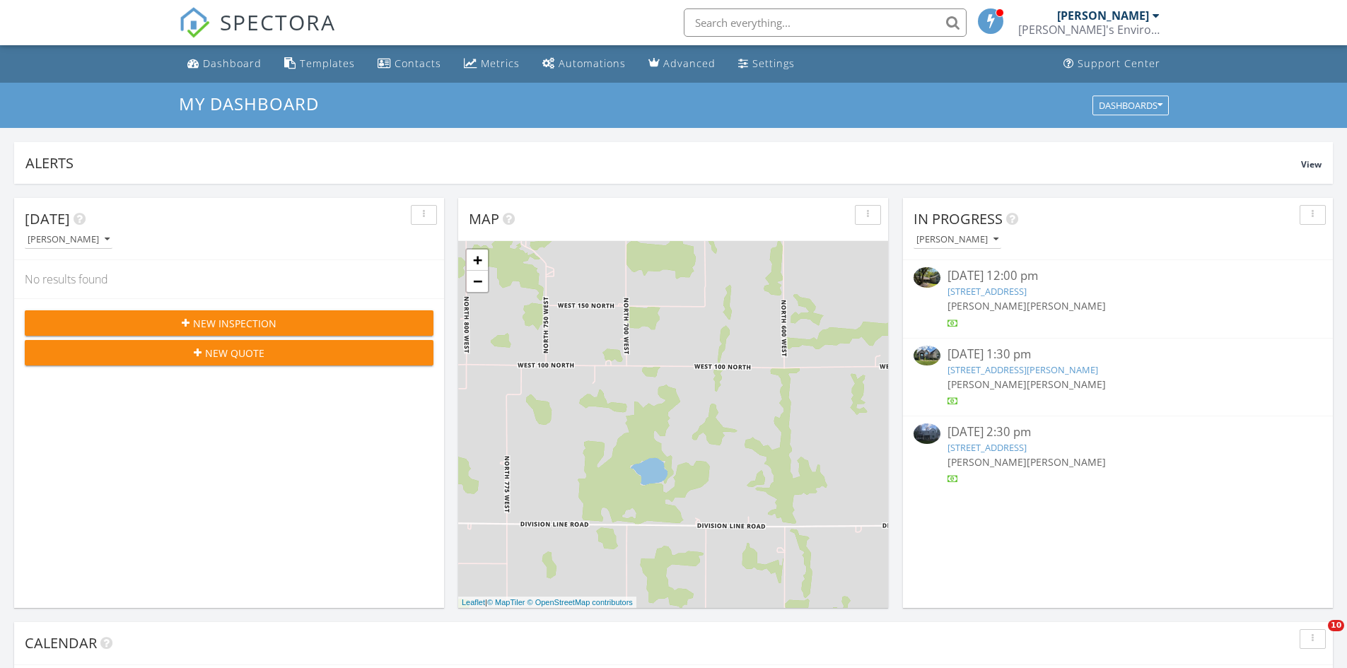  I want to click on a: Templates, so click(320, 64).